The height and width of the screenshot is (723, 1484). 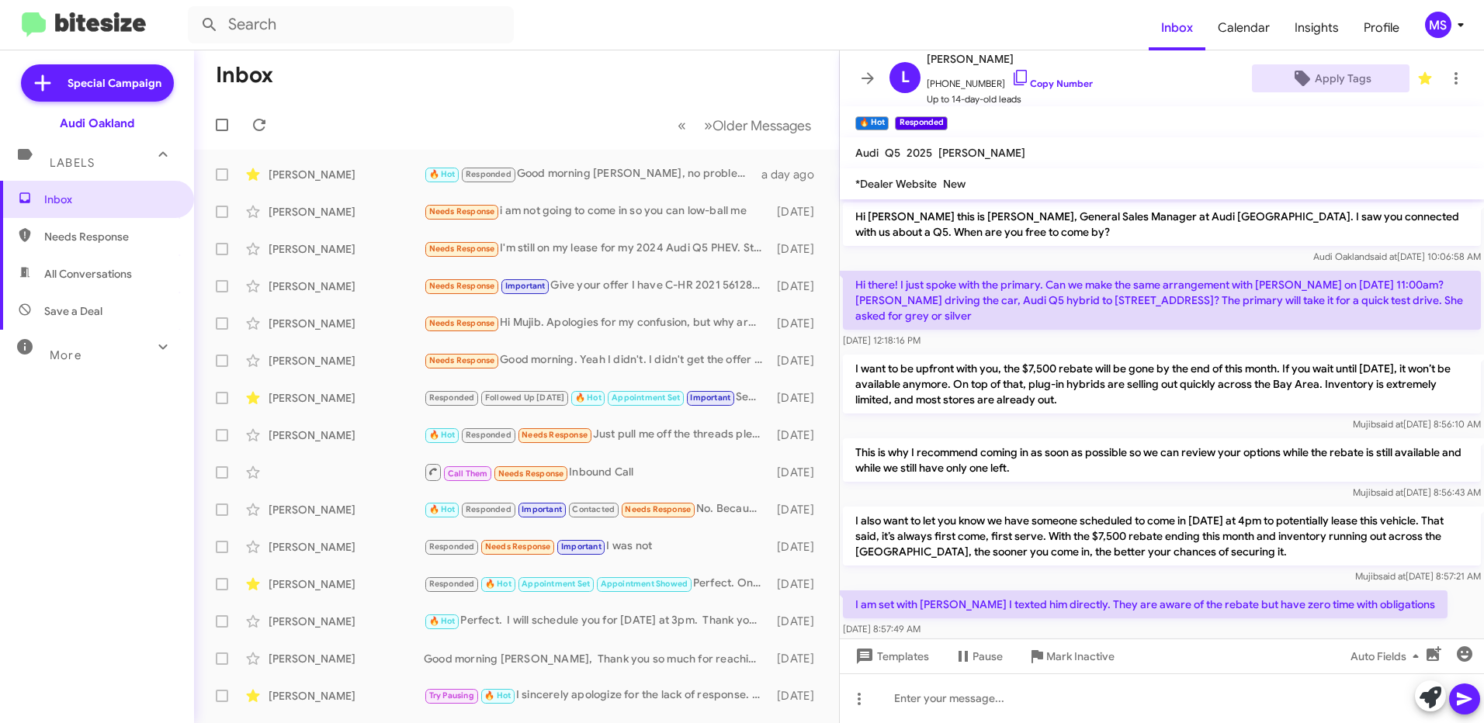 What do you see at coordinates (1381, 28) in the screenshot?
I see `a: Profile` at bounding box center [1381, 28].